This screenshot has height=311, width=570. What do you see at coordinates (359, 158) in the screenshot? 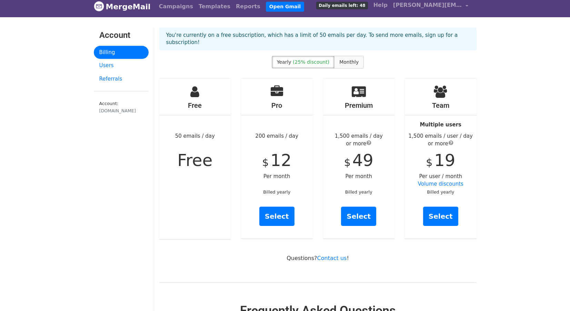
I see `div: Per month` at bounding box center [359, 158].